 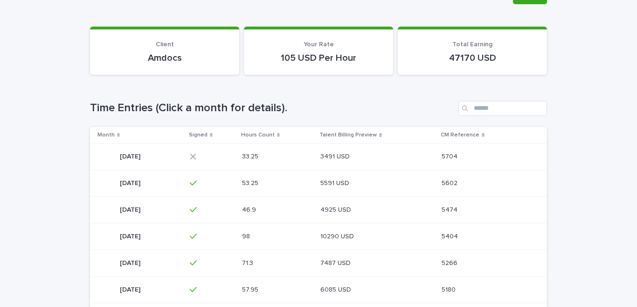 I want to click on p: 10290 USD, so click(x=338, y=235).